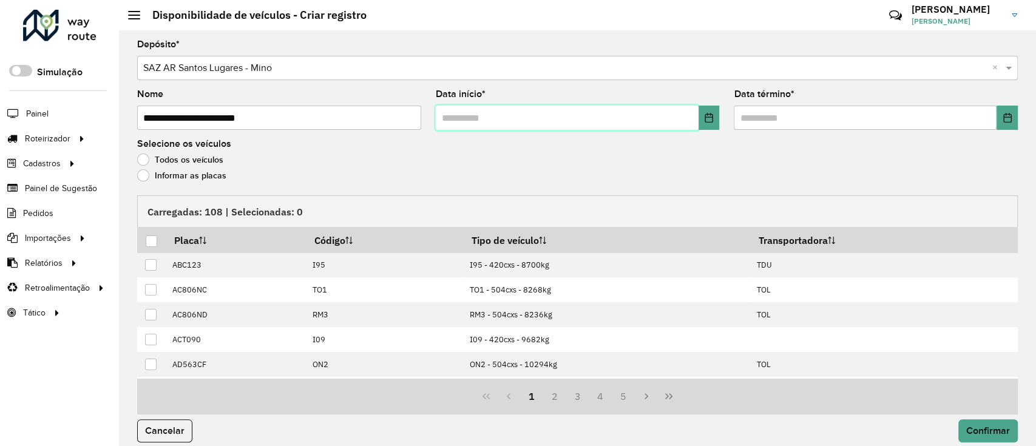 The image size is (1036, 446). What do you see at coordinates (895, 15) in the screenshot?
I see `a: Contato Rápido` at bounding box center [895, 15].